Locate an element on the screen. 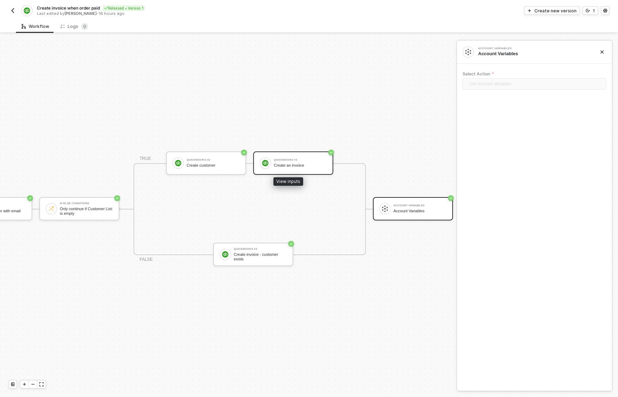 The height and width of the screenshot is (397, 618). span: icon-versioning is located at coordinates (588, 11).